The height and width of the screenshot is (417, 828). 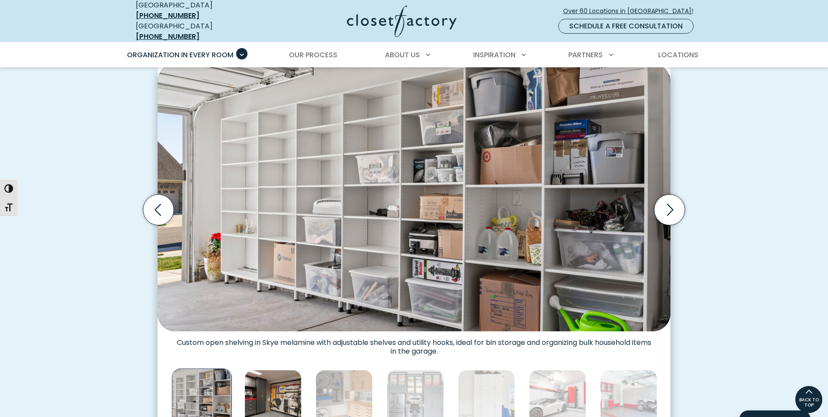 I want to click on span: BACK TO TOP, so click(x=809, y=402).